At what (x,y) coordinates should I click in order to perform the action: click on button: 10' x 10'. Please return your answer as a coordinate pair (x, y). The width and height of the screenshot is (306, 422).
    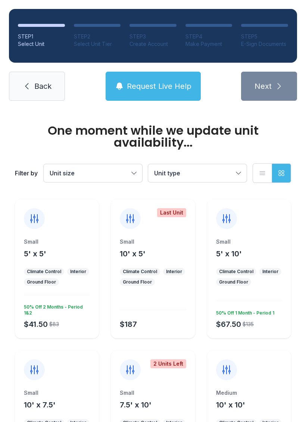
    Looking at the image, I should click on (231, 405).